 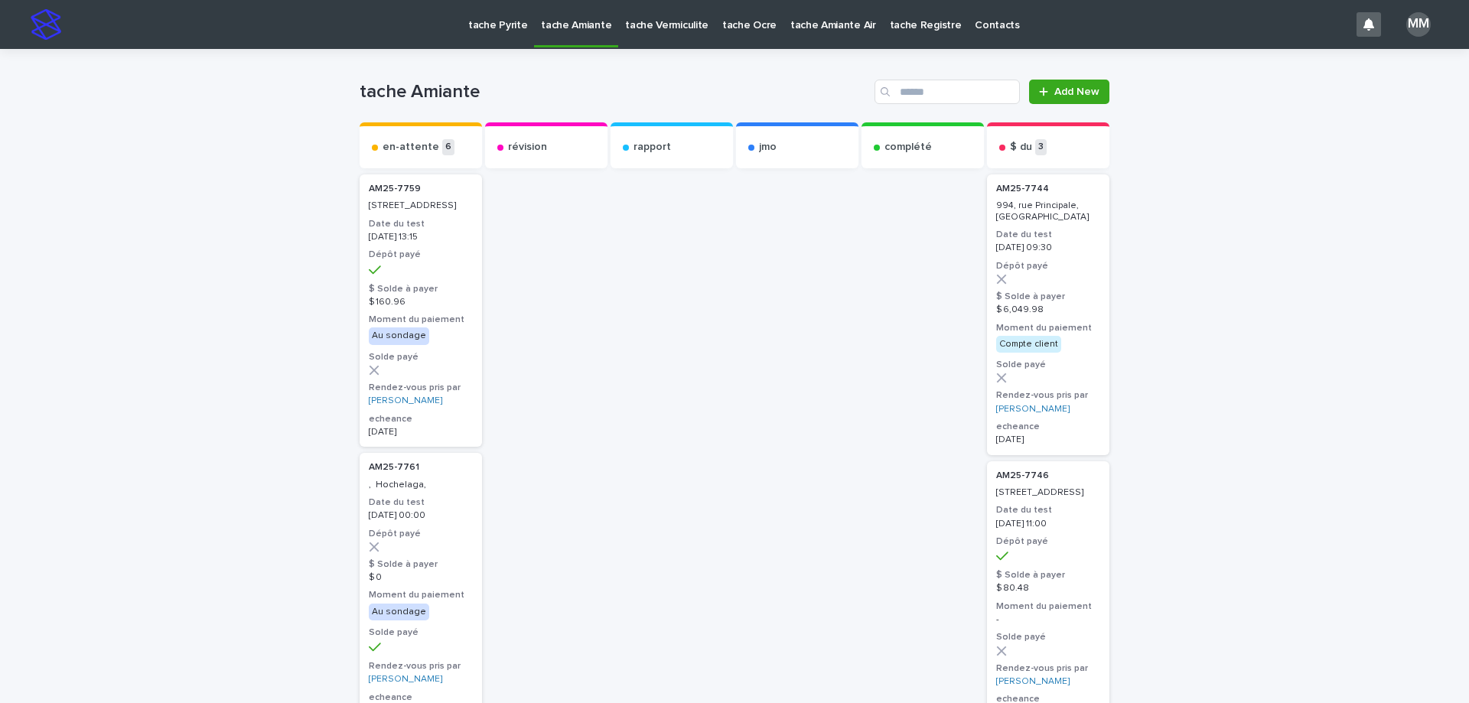 What do you see at coordinates (948, 92) in the screenshot?
I see `div: Search` at bounding box center [948, 92].